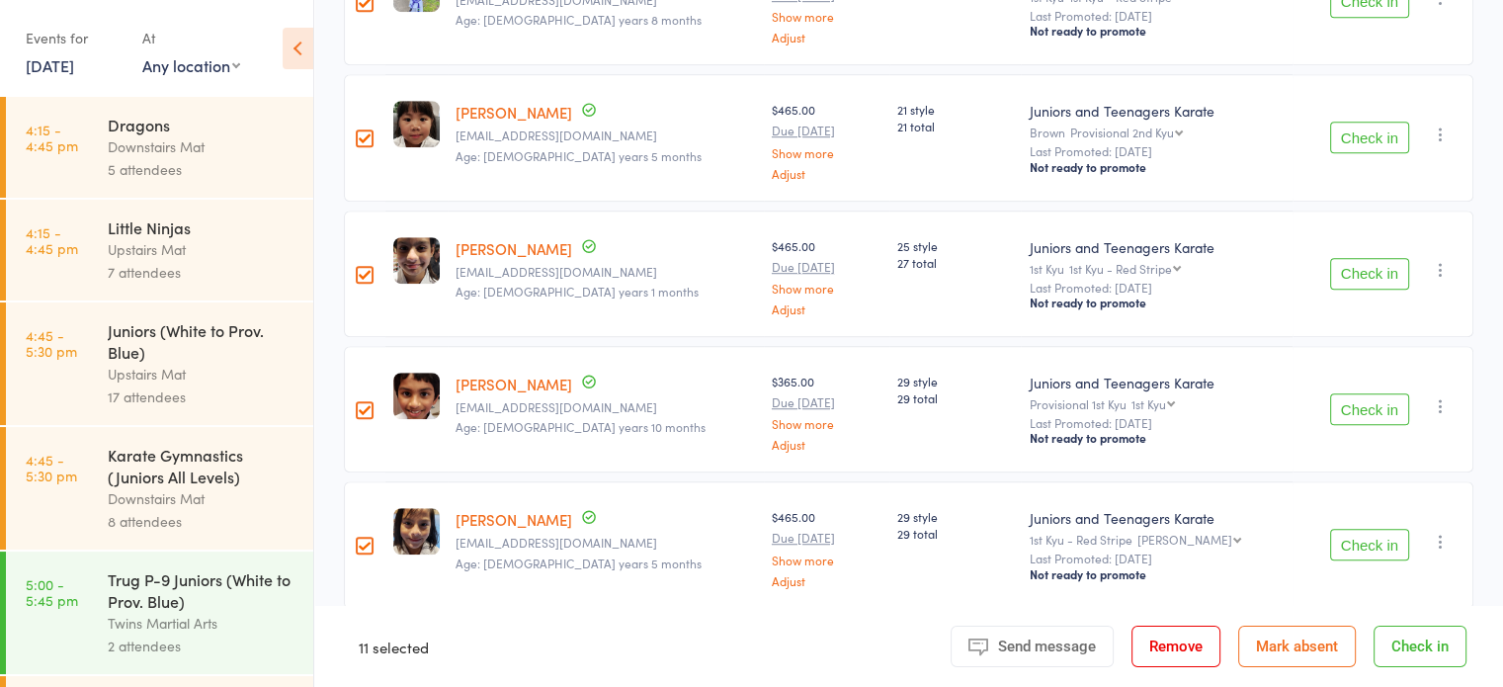 Image resolution: width=1503 pixels, height=687 pixels. What do you see at coordinates (954, 125) in the screenshot?
I see `span: 21 total` at bounding box center [954, 125].